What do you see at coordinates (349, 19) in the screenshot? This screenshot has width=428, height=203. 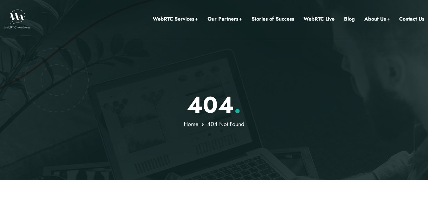 I see `a: Blog` at bounding box center [349, 19].